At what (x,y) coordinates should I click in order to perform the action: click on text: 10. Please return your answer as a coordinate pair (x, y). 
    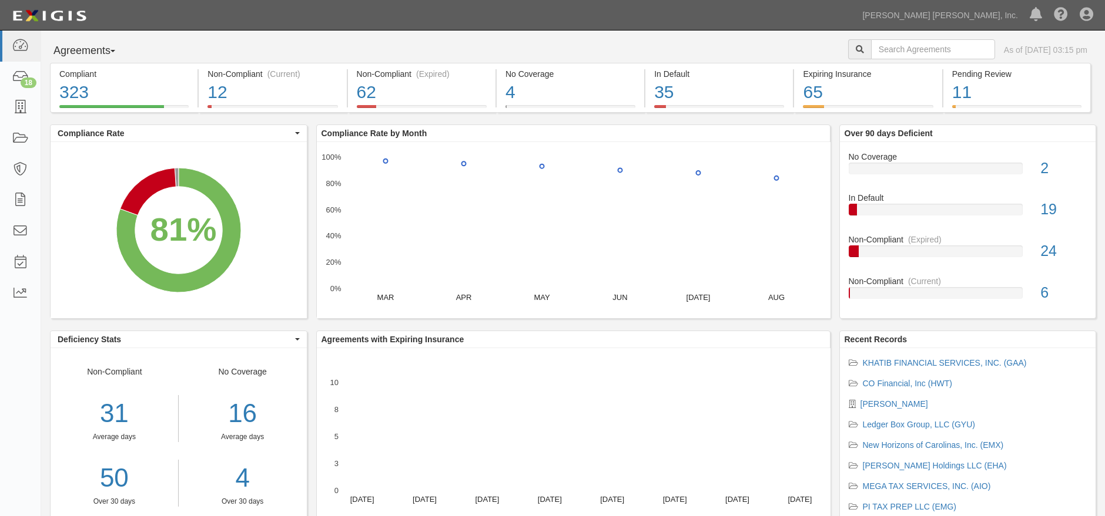
    Looking at the image, I should click on (334, 383).